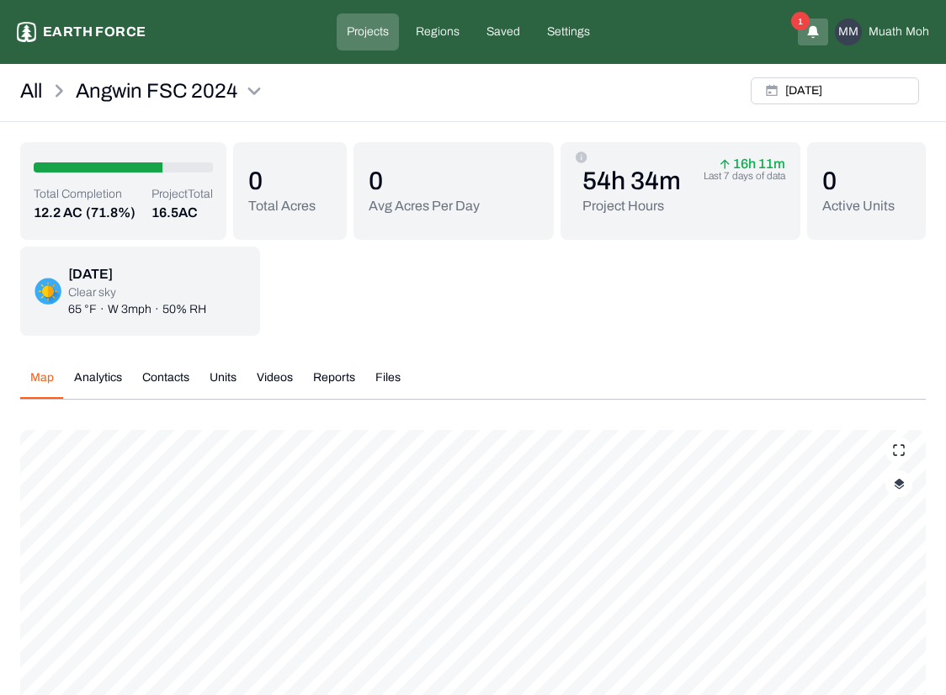 The height and width of the screenshot is (695, 946). I want to click on a: All, so click(31, 91).